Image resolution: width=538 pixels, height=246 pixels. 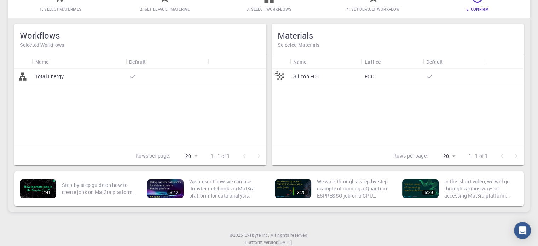 What do you see at coordinates (369, 76) in the screenshot?
I see `p: FCC` at bounding box center [369, 76].